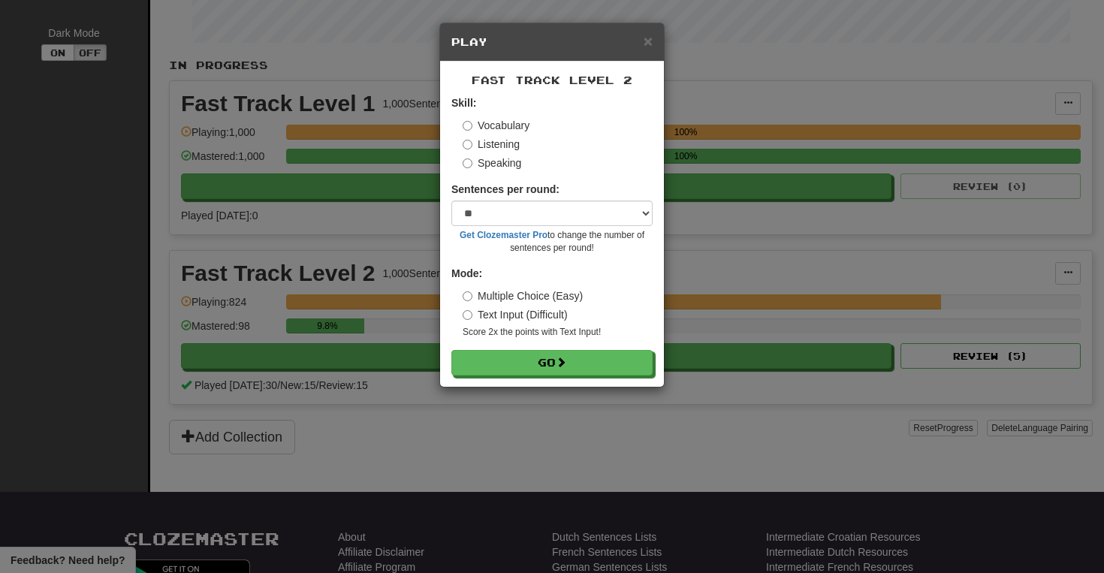  I want to click on small: to change the number of sentences per round!, so click(552, 242).